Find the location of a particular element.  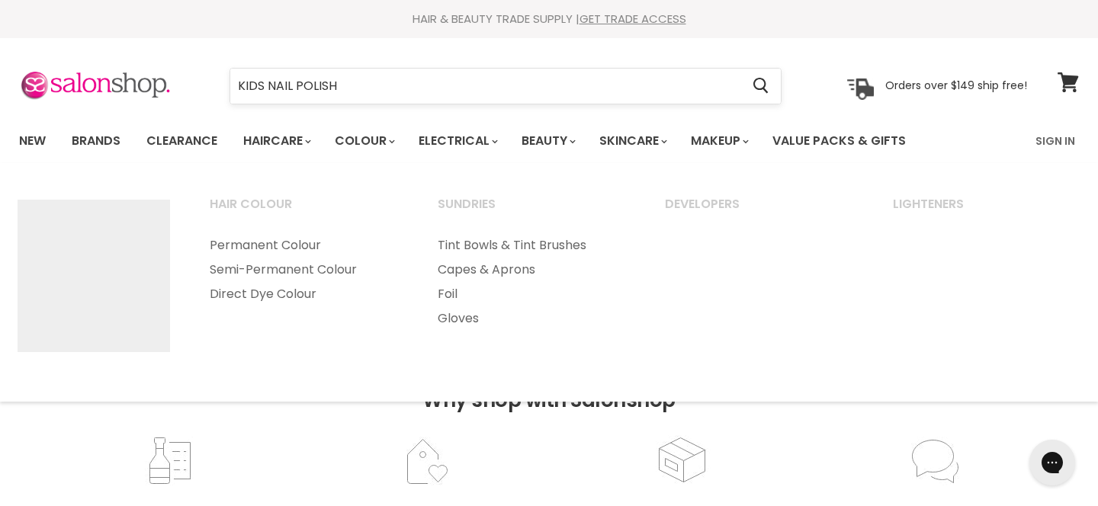

a: Tint Bowls & Tint Brushes is located at coordinates (531, 245).